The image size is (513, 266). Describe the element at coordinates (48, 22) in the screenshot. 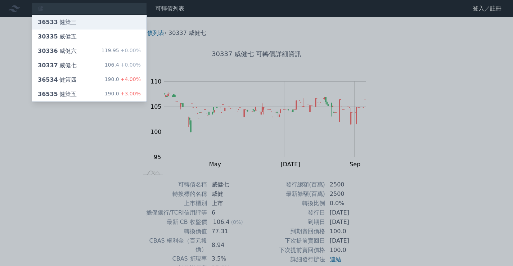

I see `span: 36533` at that location.